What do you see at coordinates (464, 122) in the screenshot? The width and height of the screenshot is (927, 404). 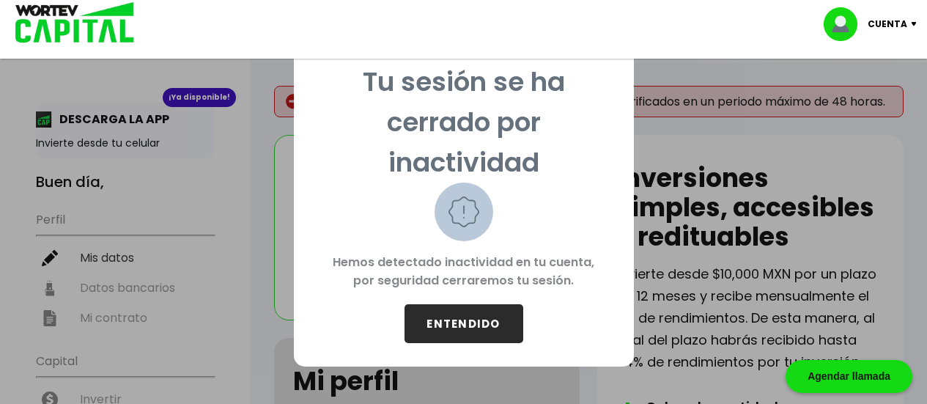 I see `p: Tu sesión se ha cerrado por inactividad` at bounding box center [464, 122].